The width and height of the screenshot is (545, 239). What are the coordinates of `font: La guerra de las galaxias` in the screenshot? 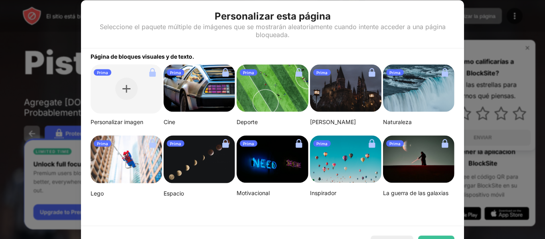 It's located at (416, 193).